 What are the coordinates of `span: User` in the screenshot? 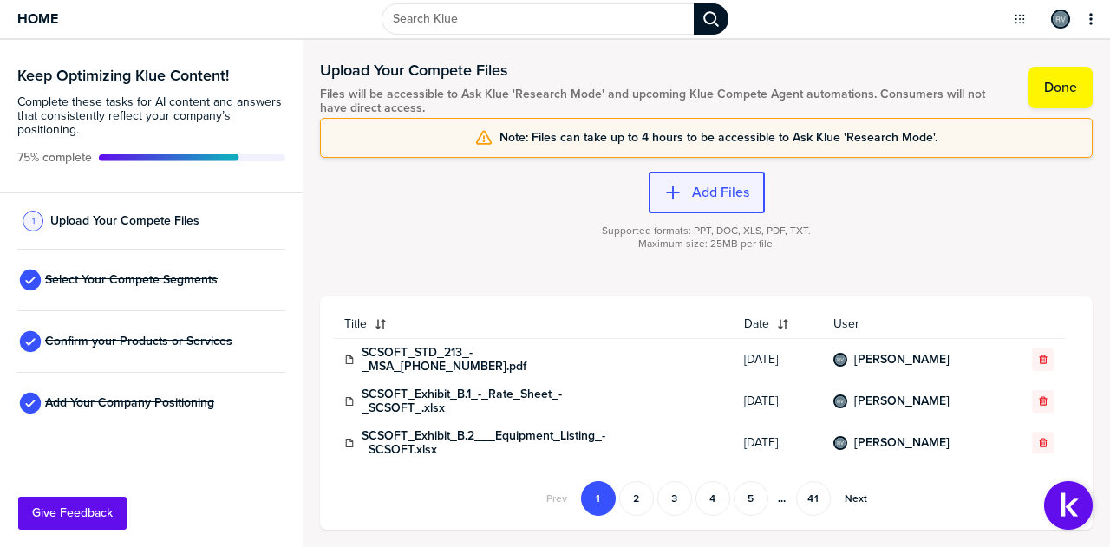 It's located at (915, 324).